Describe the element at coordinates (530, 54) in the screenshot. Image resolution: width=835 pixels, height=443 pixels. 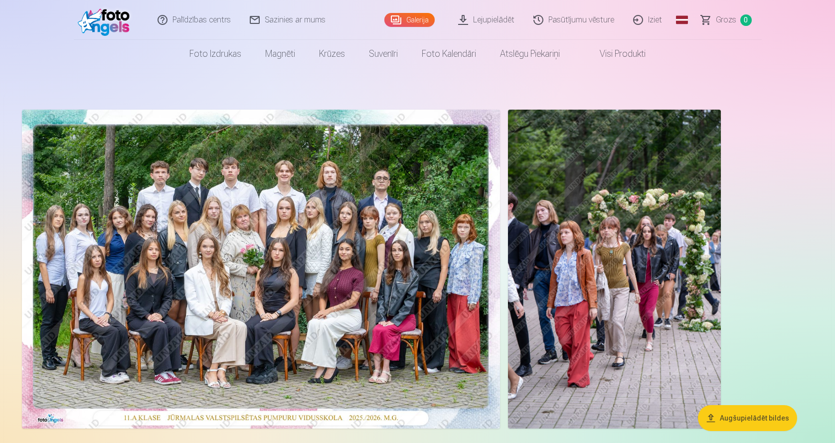
I see `a: Atslēgu piekariņi` at that location.